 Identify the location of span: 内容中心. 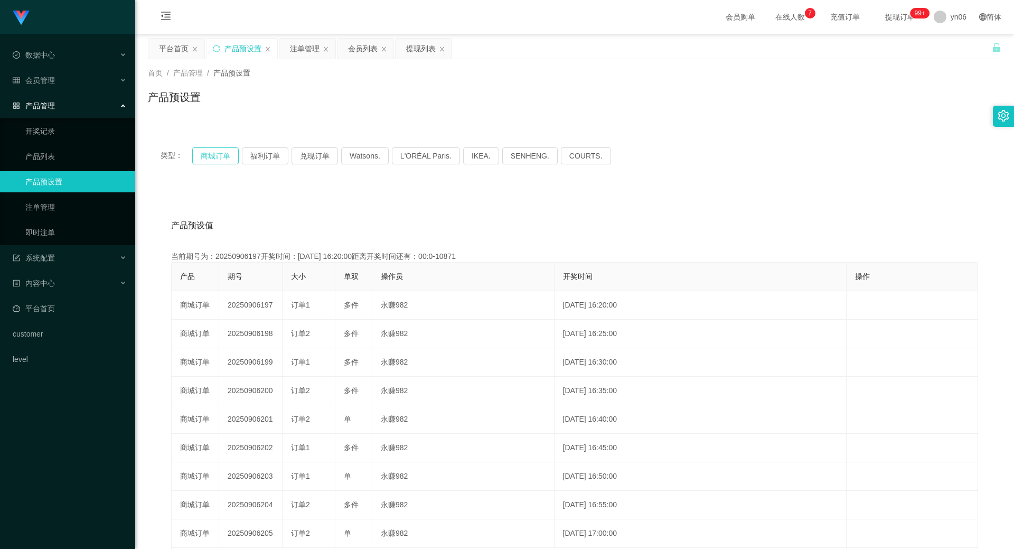
(34, 283).